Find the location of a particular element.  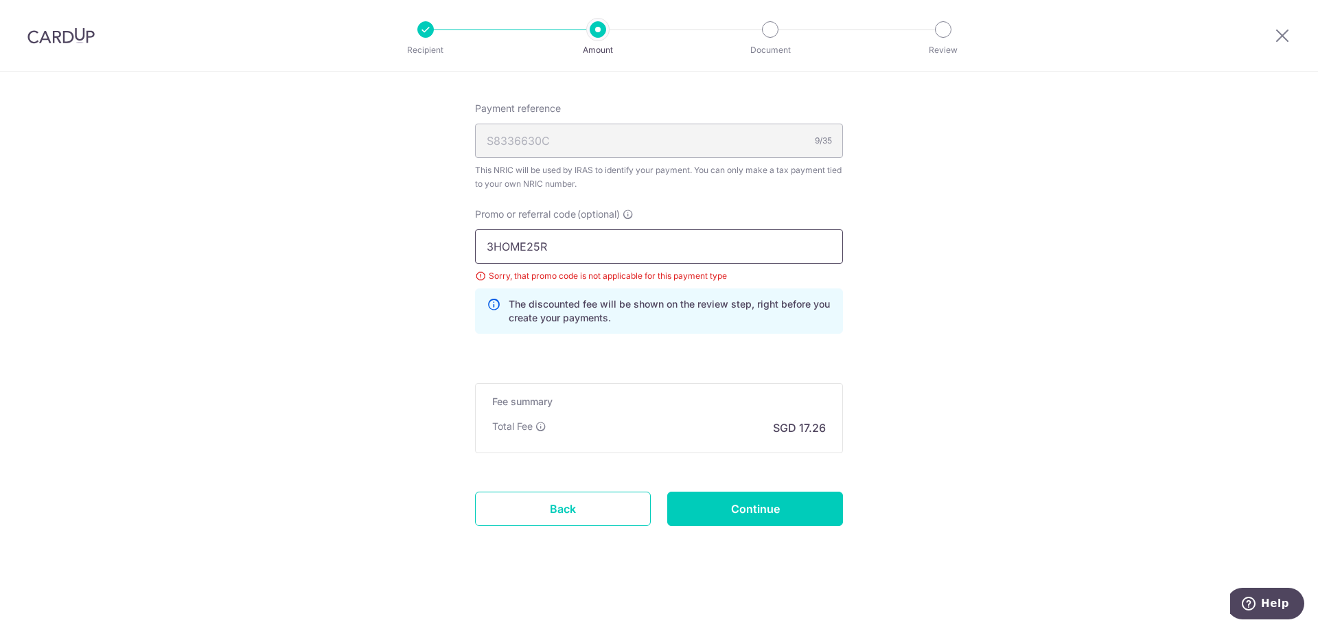

a: Back is located at coordinates (563, 509).